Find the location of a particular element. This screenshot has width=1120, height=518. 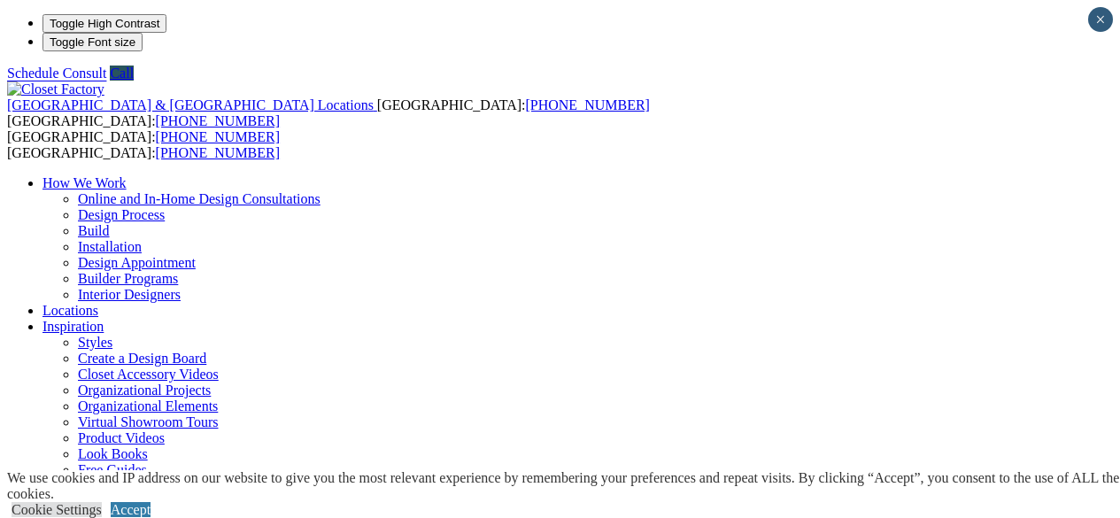

a: Cookie Settings is located at coordinates (57, 509).